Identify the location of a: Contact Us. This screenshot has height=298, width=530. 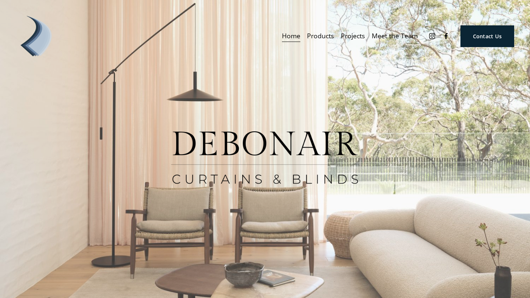
(488, 36).